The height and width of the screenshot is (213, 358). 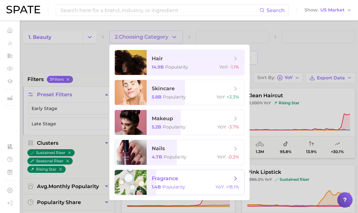 I want to click on span: fragrance, so click(x=165, y=178).